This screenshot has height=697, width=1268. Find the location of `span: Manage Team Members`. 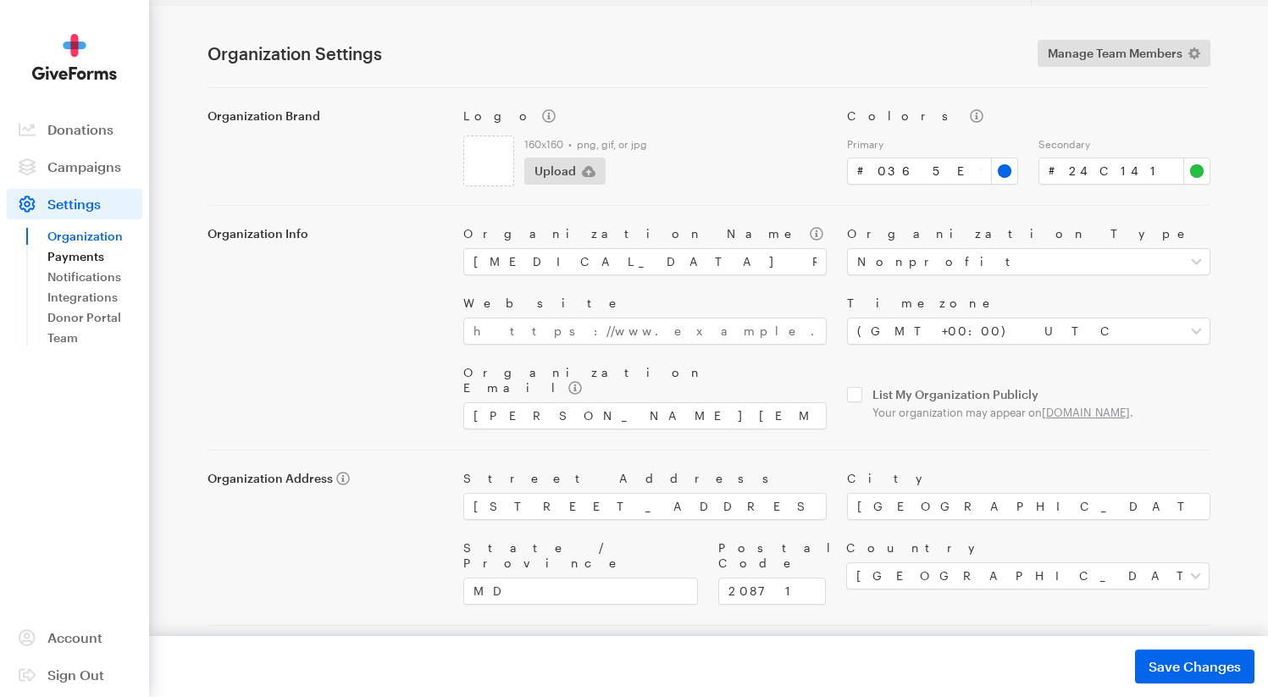

span: Manage Team Members is located at coordinates (1115, 53).